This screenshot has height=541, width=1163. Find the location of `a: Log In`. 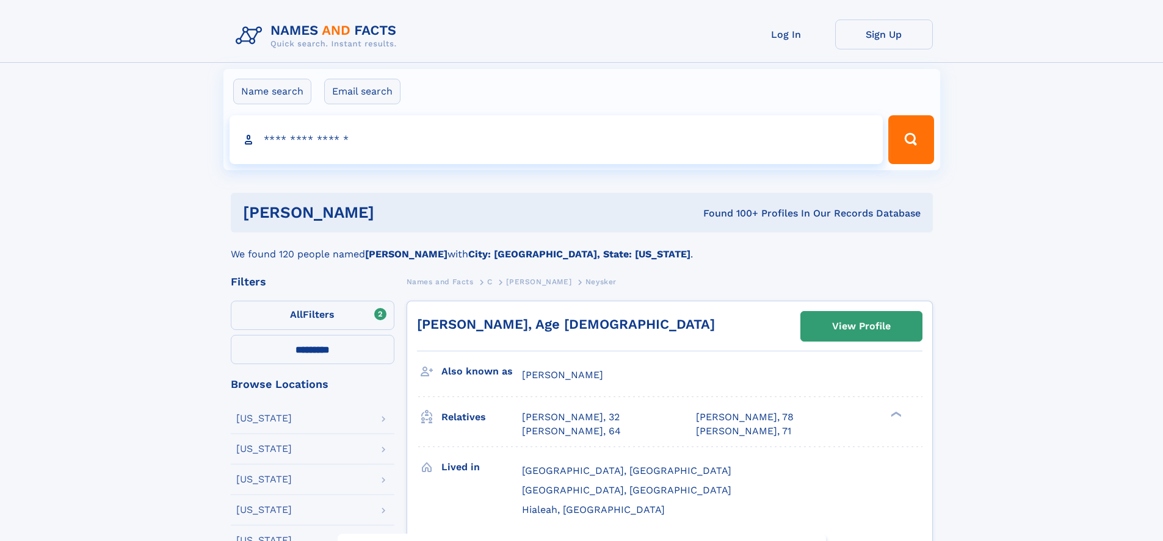

a: Log In is located at coordinates (786, 34).